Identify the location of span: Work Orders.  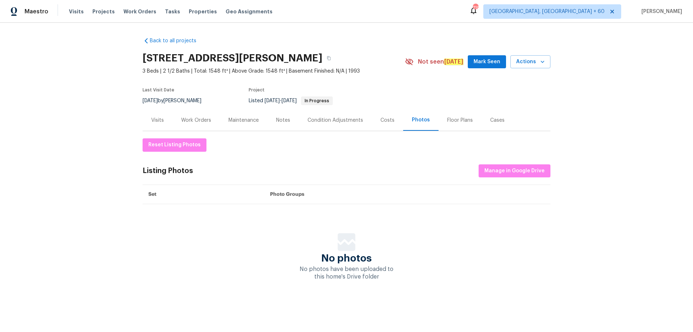
(140, 12).